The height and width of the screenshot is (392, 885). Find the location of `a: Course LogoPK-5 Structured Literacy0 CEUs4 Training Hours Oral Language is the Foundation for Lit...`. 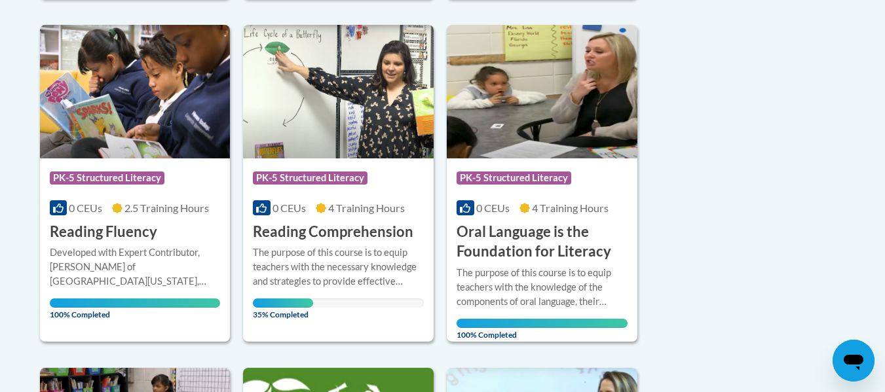

a: Course LogoPK-5 Structured Literacy0 CEUs4 Training Hours Oral Language is the Foundation for Lit... is located at coordinates (542, 183).